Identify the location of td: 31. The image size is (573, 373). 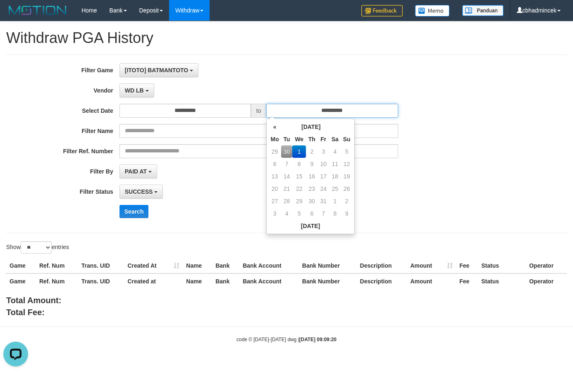
(323, 201).